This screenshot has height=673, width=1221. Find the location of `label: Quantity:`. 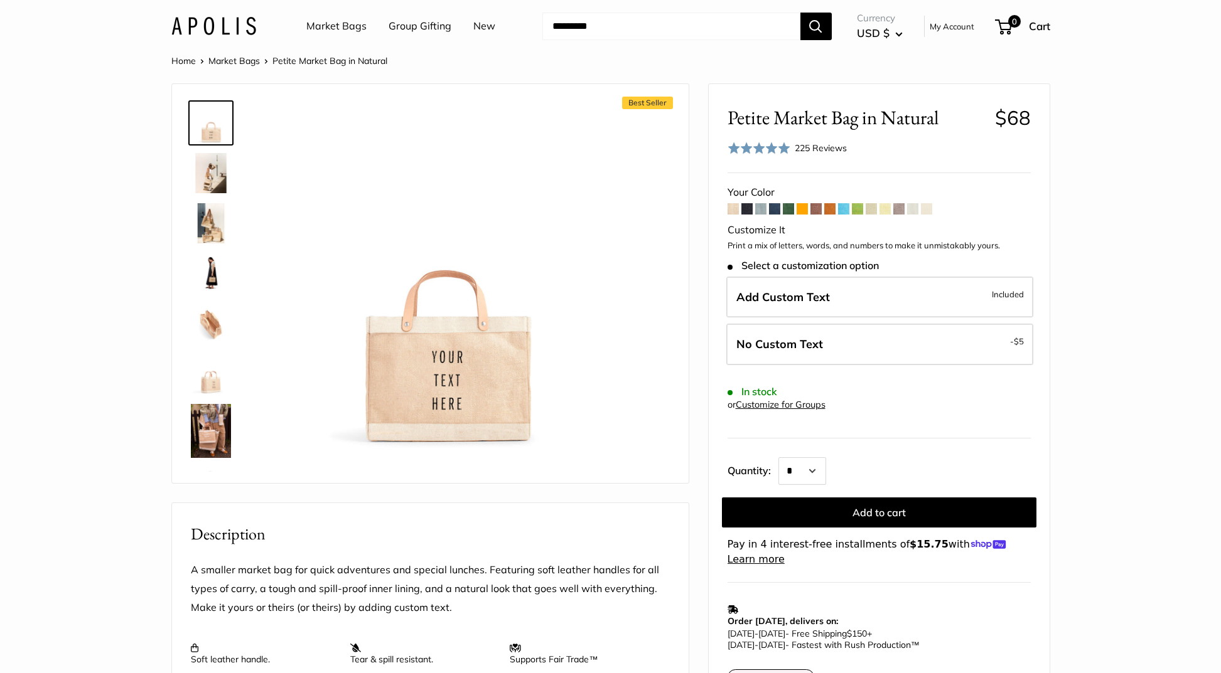

label: Quantity: is located at coordinates (752, 469).